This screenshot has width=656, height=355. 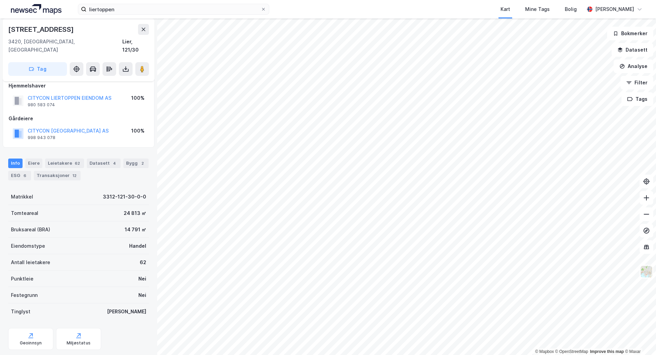 I want to click on div: Bolig, so click(x=570, y=9).